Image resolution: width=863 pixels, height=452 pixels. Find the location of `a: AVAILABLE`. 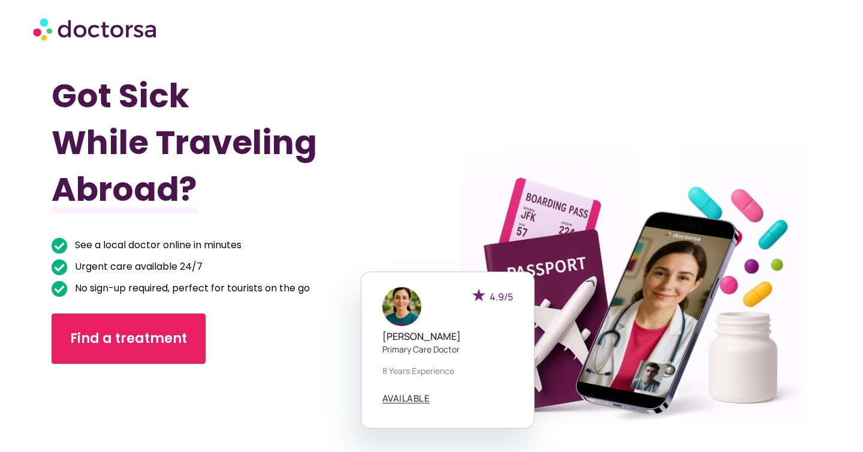

a: AVAILABLE is located at coordinates (406, 398).